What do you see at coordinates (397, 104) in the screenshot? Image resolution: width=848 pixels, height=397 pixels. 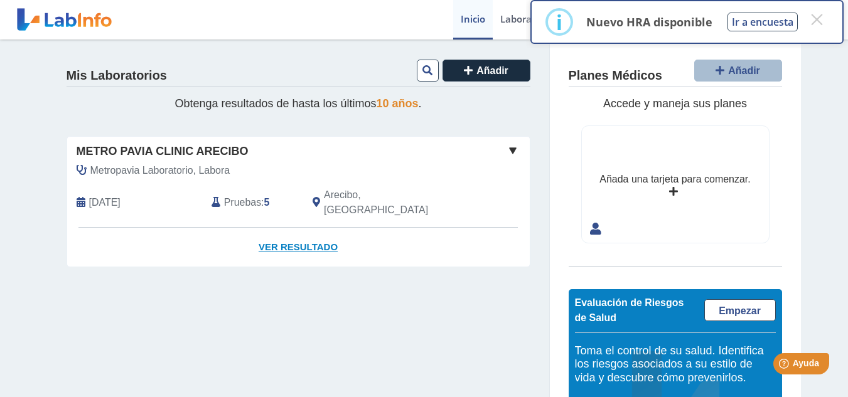 I see `span: 10 años` at bounding box center [397, 104].